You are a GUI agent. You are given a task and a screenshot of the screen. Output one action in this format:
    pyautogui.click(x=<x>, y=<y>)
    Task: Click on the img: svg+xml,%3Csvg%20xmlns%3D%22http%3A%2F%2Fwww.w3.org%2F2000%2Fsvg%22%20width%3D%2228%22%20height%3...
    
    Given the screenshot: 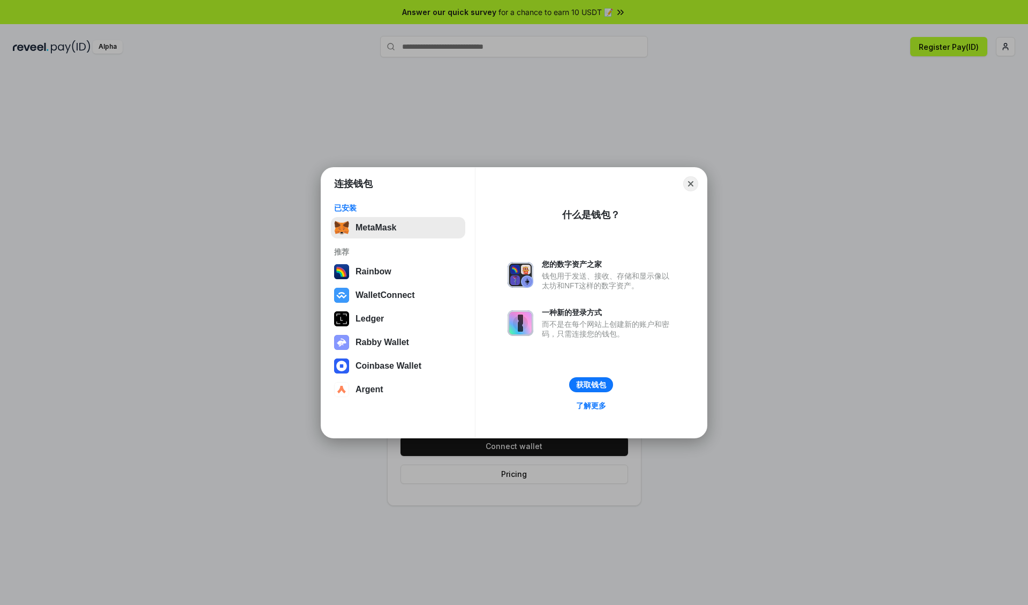 What is the action you would take?
    pyautogui.click(x=342, y=319)
    